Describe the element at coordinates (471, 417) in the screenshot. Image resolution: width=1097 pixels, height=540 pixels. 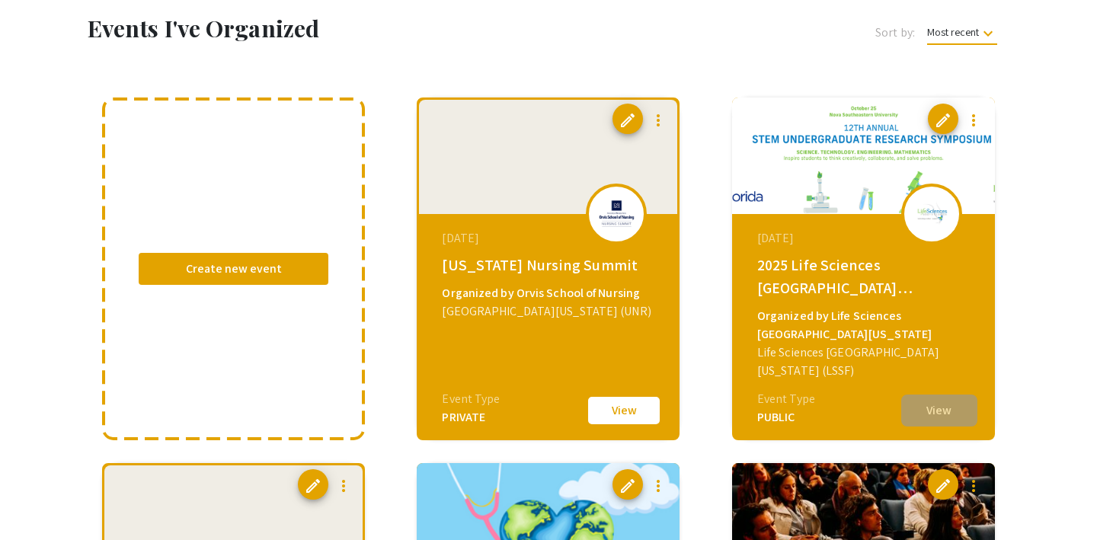
I see `div: PRIVATE` at that location.